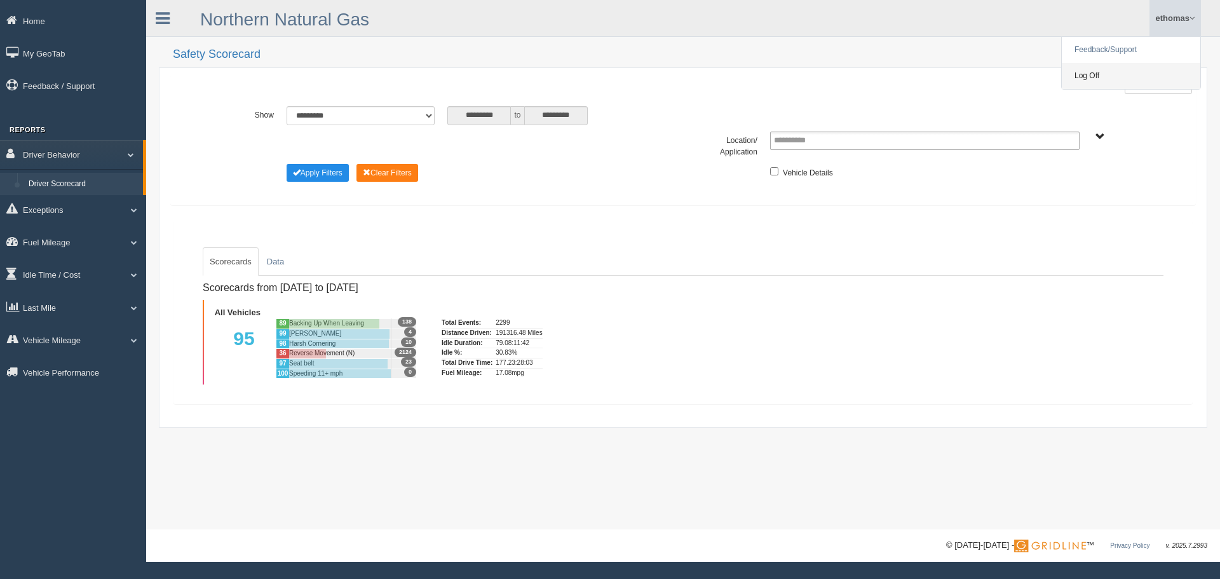 Image resolution: width=1220 pixels, height=579 pixels. Describe the element at coordinates (282, 344) in the screenshot. I see `div: 98` at that location.